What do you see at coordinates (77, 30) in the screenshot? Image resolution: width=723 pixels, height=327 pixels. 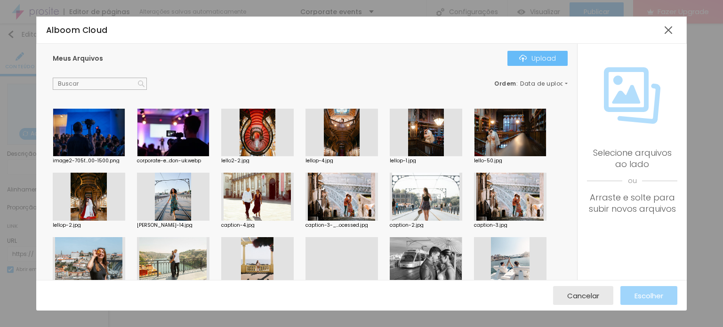 I see `span: Alboom Cloud` at bounding box center [77, 30].